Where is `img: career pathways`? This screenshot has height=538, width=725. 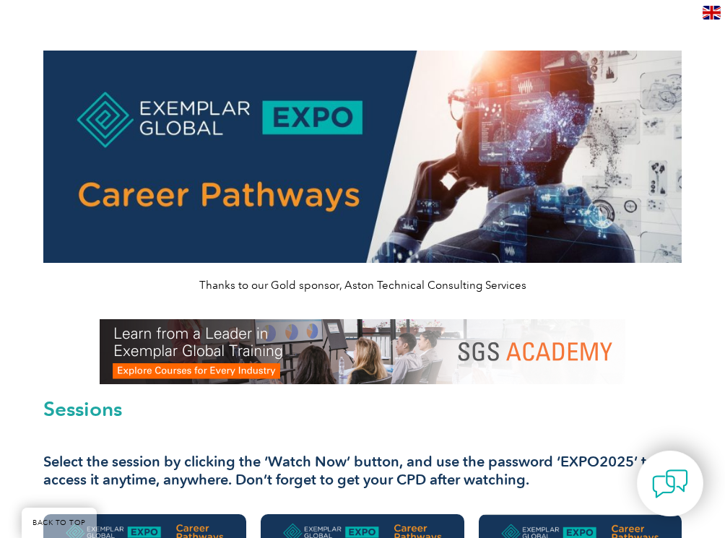 img: career pathways is located at coordinates (363, 157).